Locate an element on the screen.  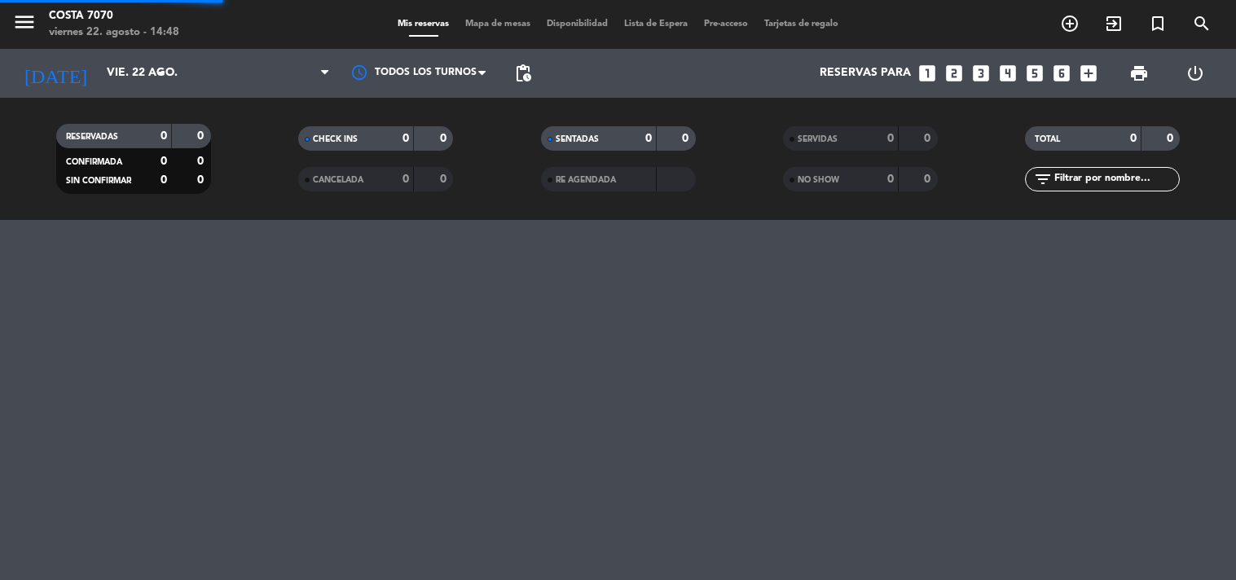
span: Lista de Espera is located at coordinates (656, 24).